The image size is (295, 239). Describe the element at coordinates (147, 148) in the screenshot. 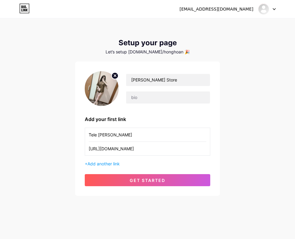

I see `input: URL (https://instagram.com/yourname)` at that location.